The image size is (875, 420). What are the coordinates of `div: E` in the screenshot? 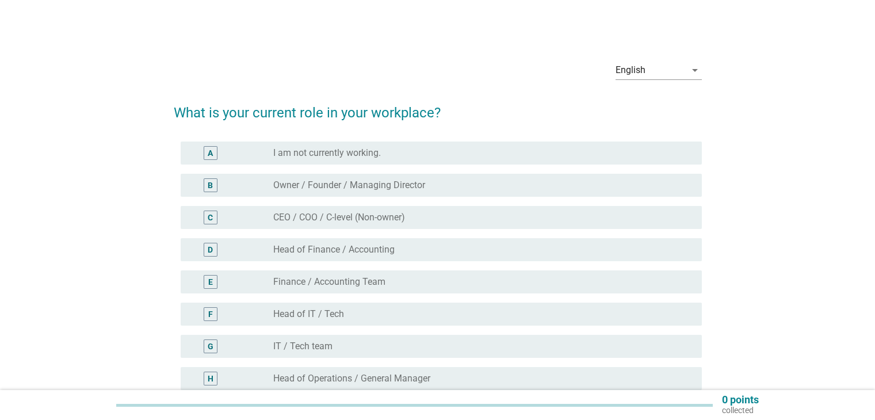 It's located at (210, 282).